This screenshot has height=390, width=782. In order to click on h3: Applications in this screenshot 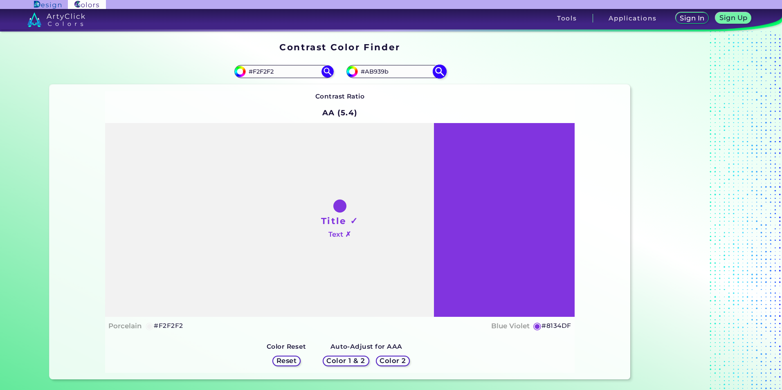, I will do `click(633, 18)`.